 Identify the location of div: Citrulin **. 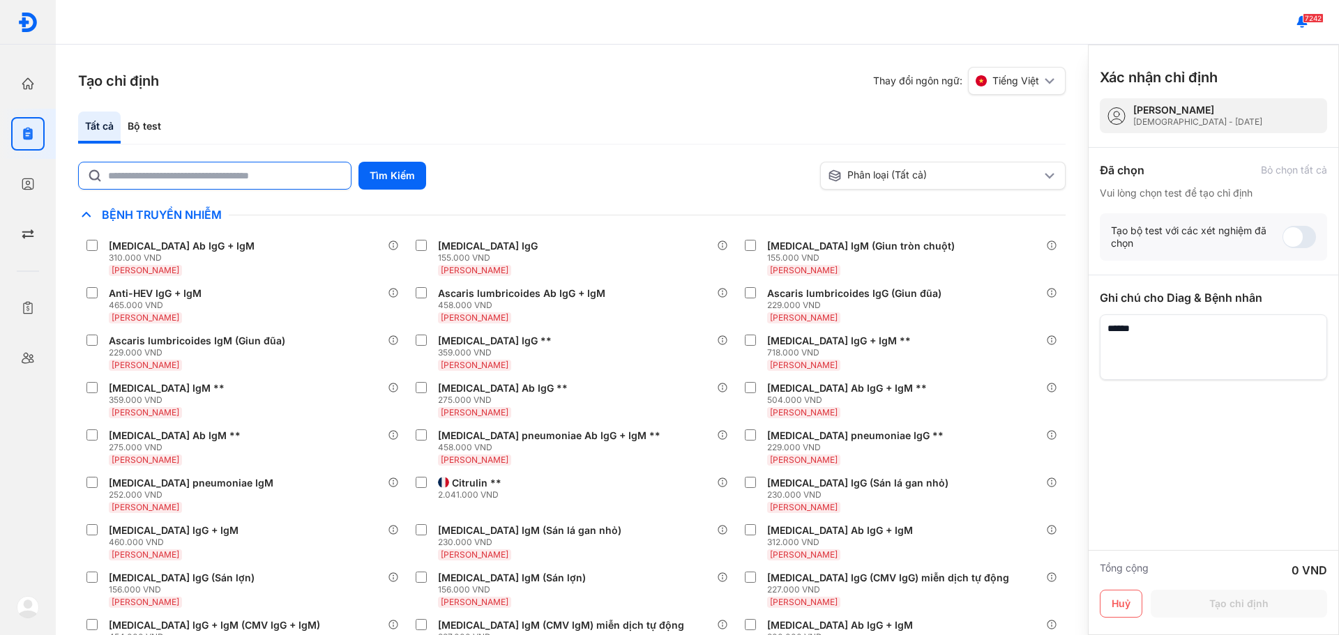
(476, 483).